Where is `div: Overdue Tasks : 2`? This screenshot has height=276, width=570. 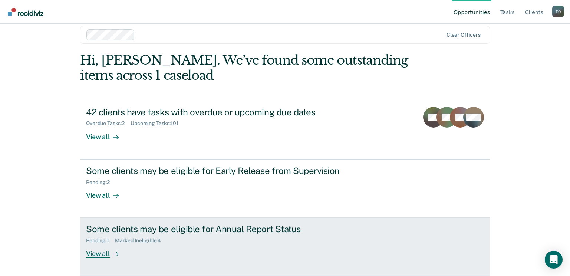
div: Overdue Tasks : 2 is located at coordinates (108, 123).